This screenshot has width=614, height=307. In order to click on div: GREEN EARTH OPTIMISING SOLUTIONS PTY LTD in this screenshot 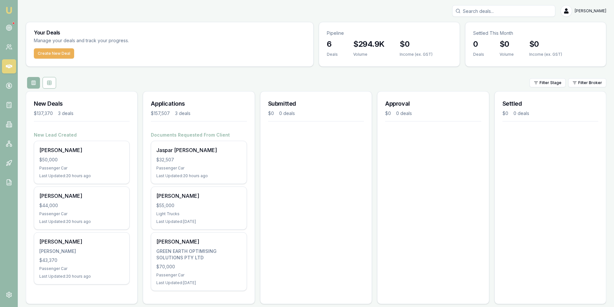, I will do `click(199, 255)`.